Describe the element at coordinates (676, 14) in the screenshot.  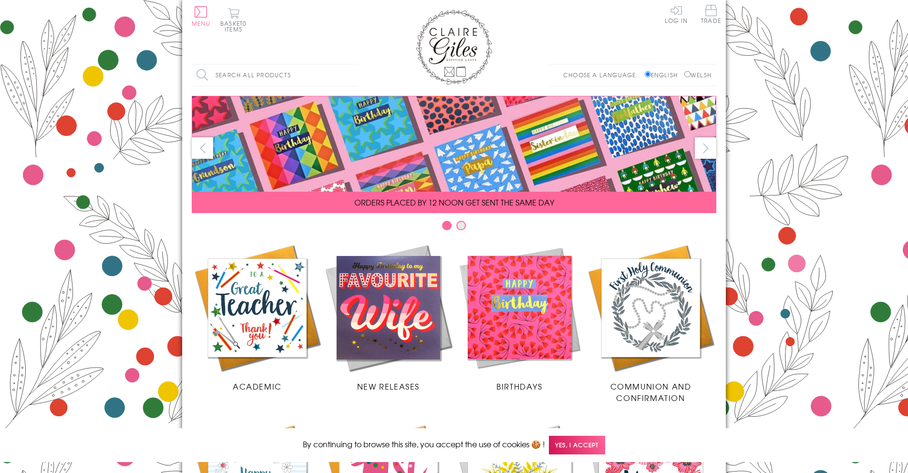
I see `a: Log In` at that location.